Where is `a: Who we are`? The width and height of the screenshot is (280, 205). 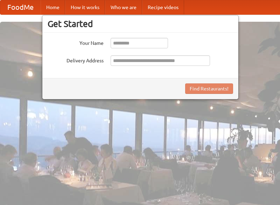
a: Who we are is located at coordinates (124, 7).